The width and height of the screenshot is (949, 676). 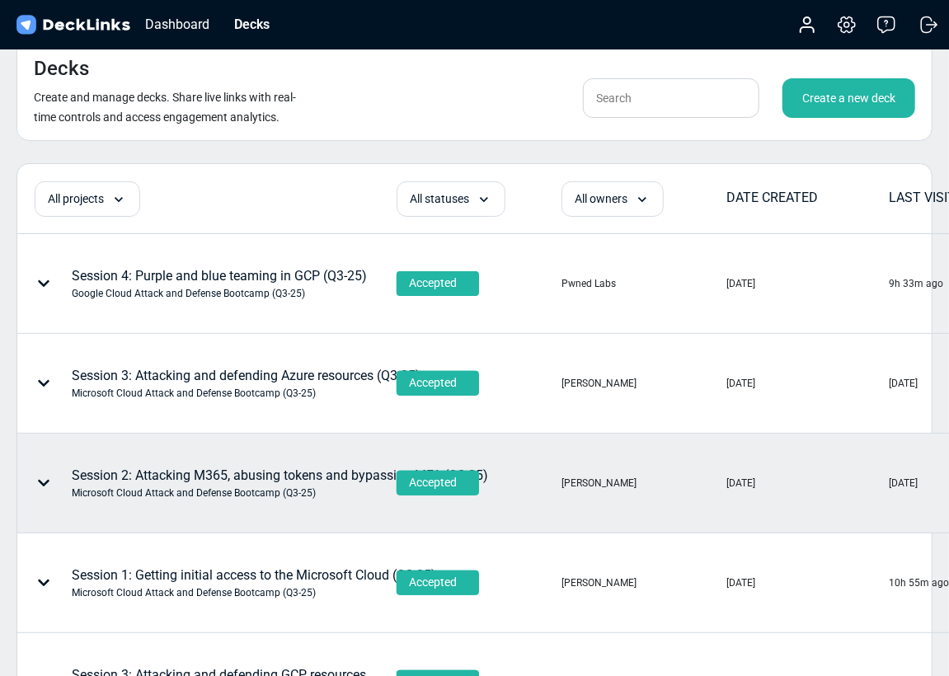 I want to click on div: All projects, so click(x=87, y=199).